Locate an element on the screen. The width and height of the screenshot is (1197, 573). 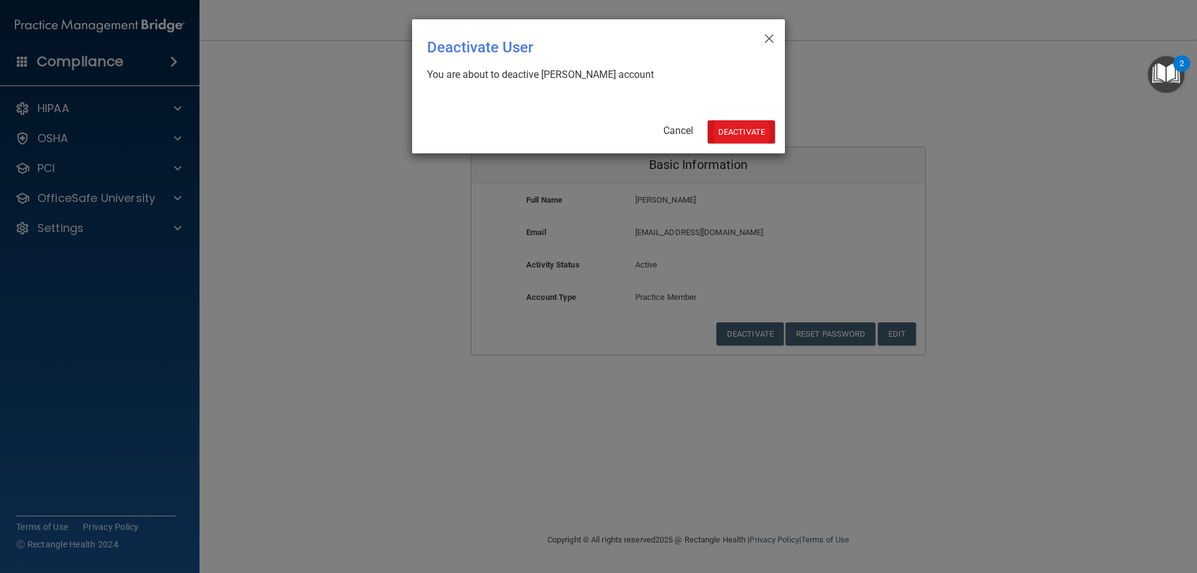
div: 2 is located at coordinates (1181, 72).